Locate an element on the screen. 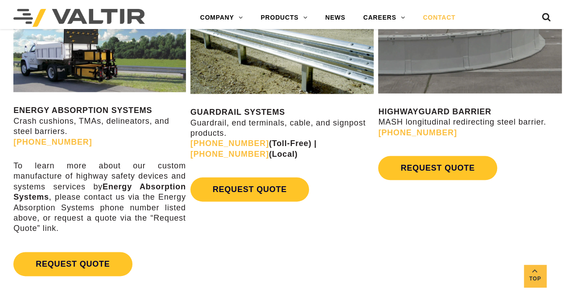 The image size is (564, 297). strong: GUARDRAIL SYSTEMS is located at coordinates (238, 112).